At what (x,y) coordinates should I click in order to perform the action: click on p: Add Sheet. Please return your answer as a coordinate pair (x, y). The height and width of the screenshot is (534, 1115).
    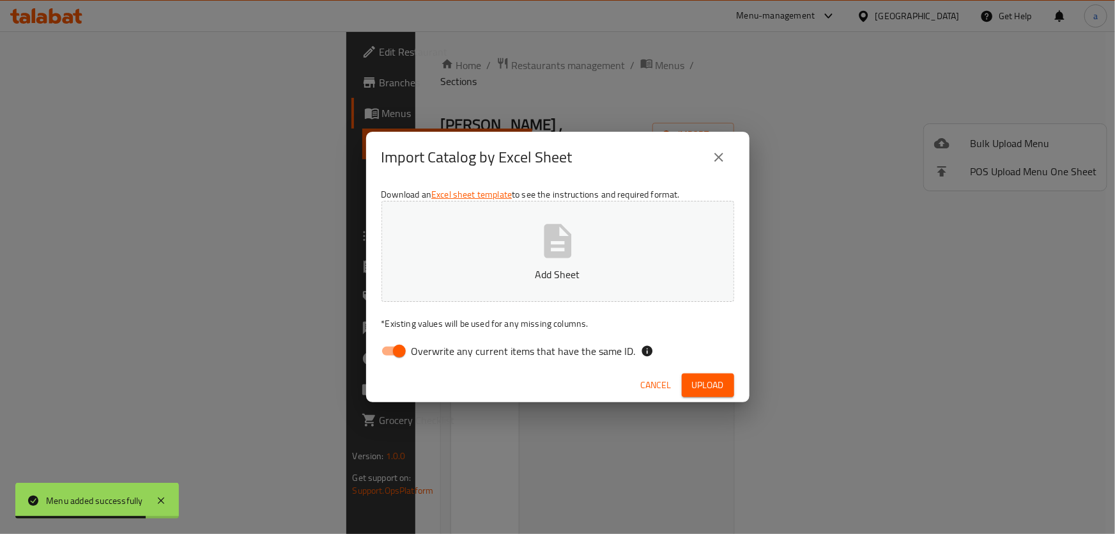
    Looking at the image, I should click on (558, 274).